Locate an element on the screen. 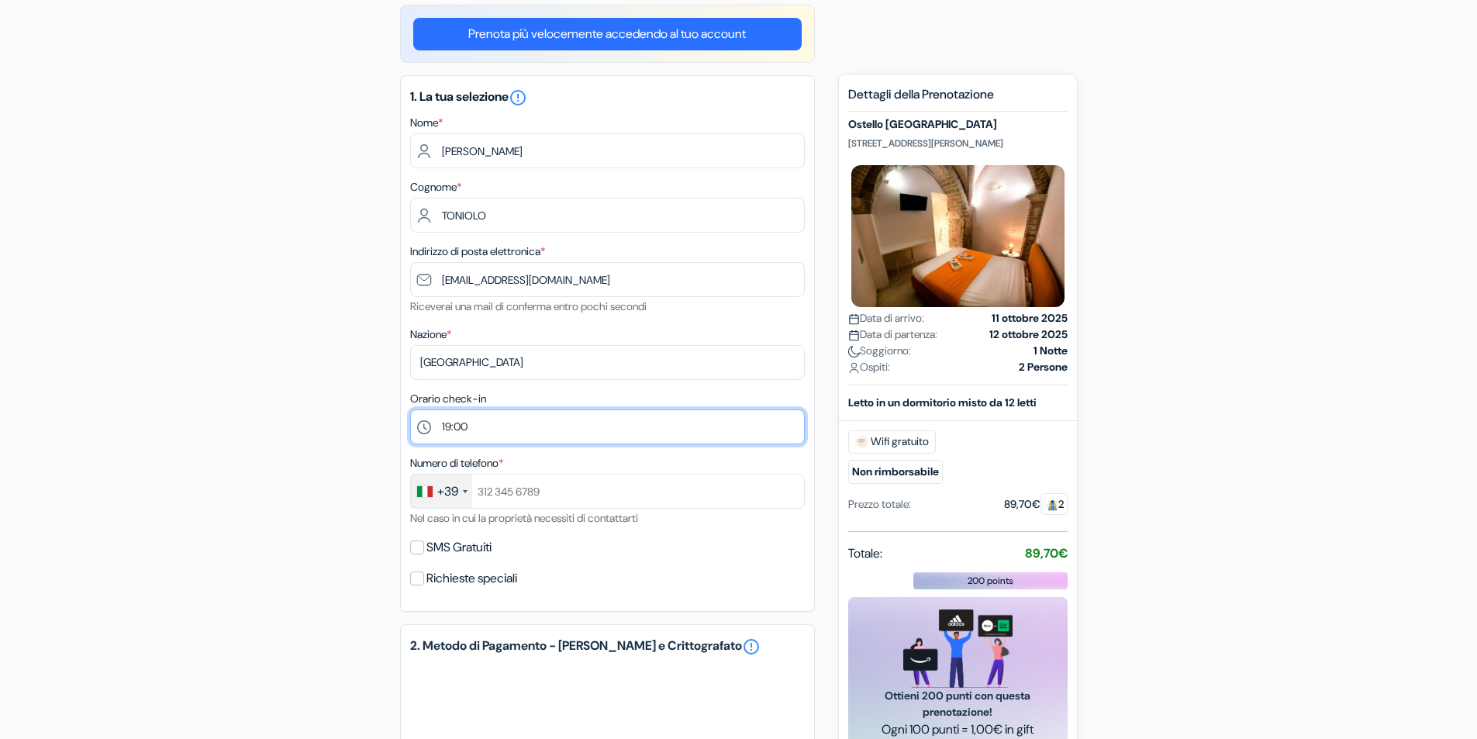  input: Inserisci il tuo indirizzo email is located at coordinates (607, 279).